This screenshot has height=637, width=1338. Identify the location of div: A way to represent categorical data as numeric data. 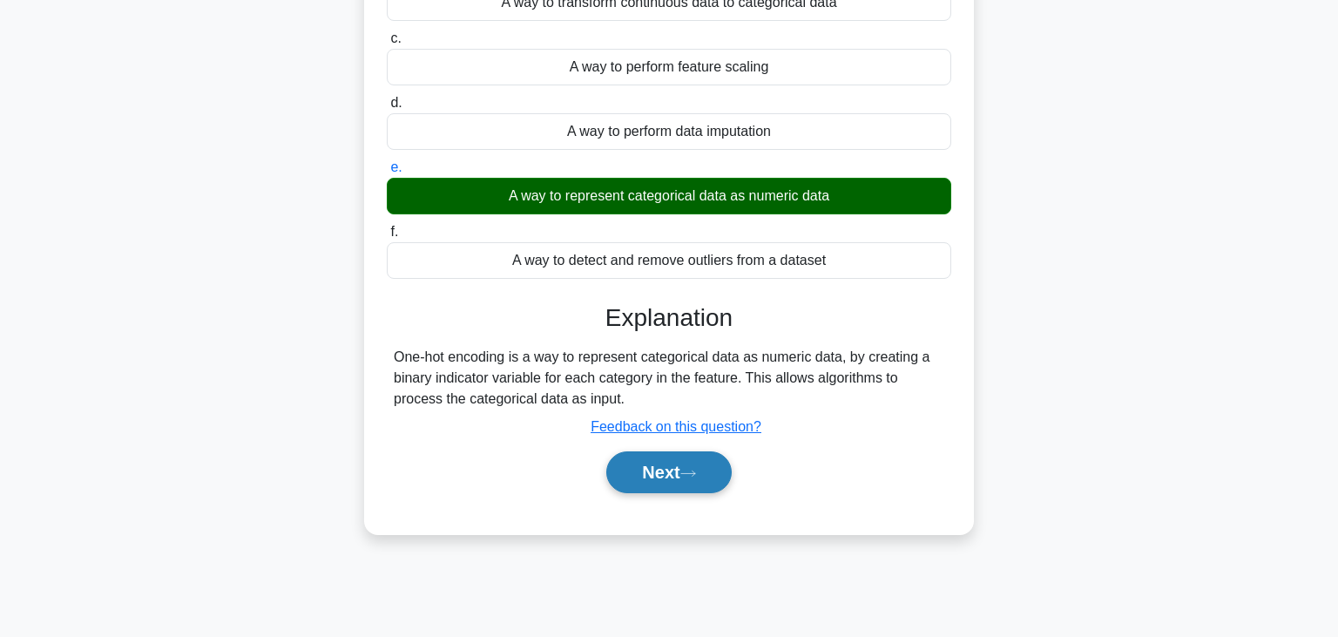
(669, 196).